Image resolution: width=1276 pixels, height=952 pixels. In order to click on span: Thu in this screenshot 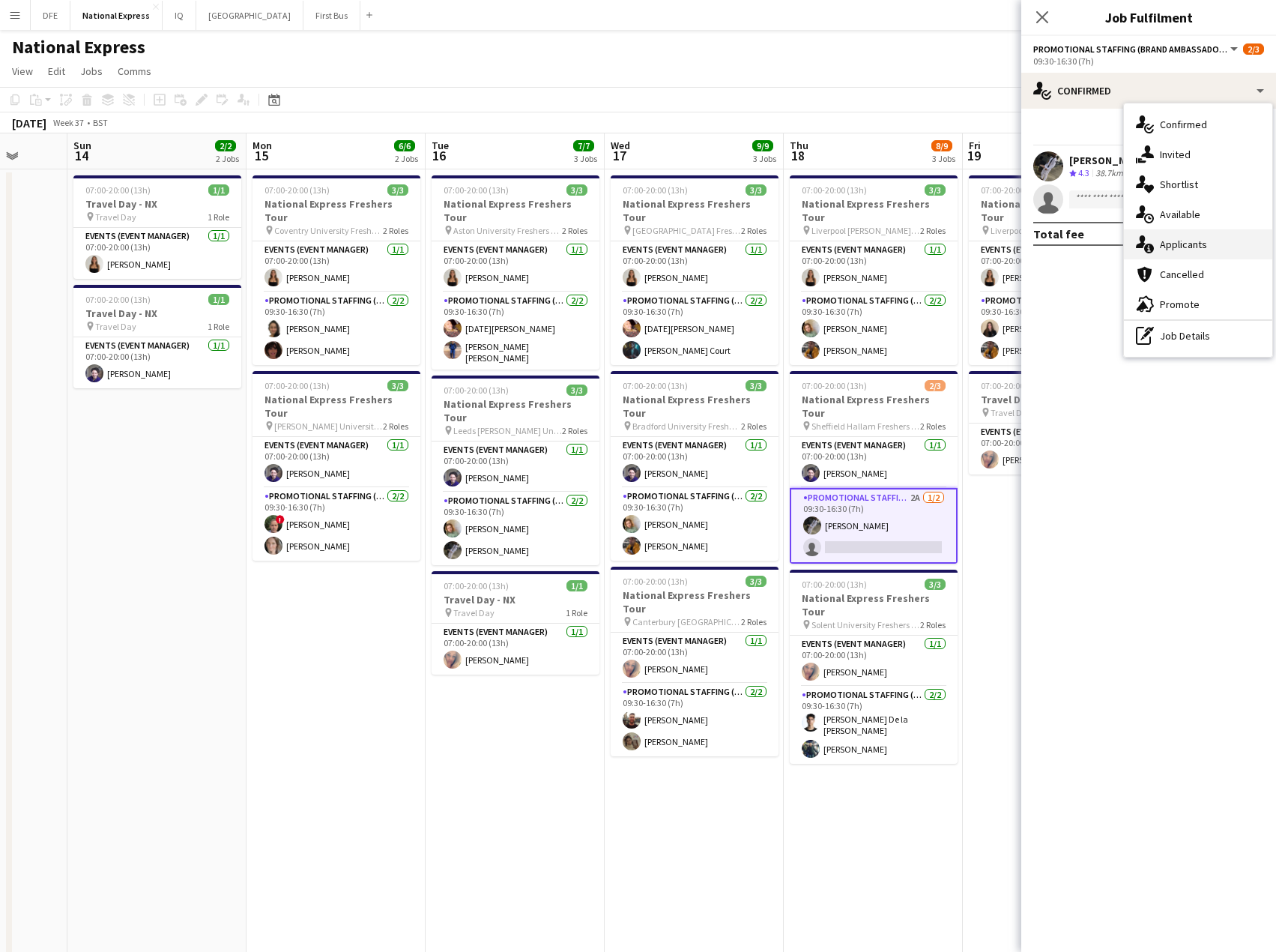, I will do `click(799, 145)`.